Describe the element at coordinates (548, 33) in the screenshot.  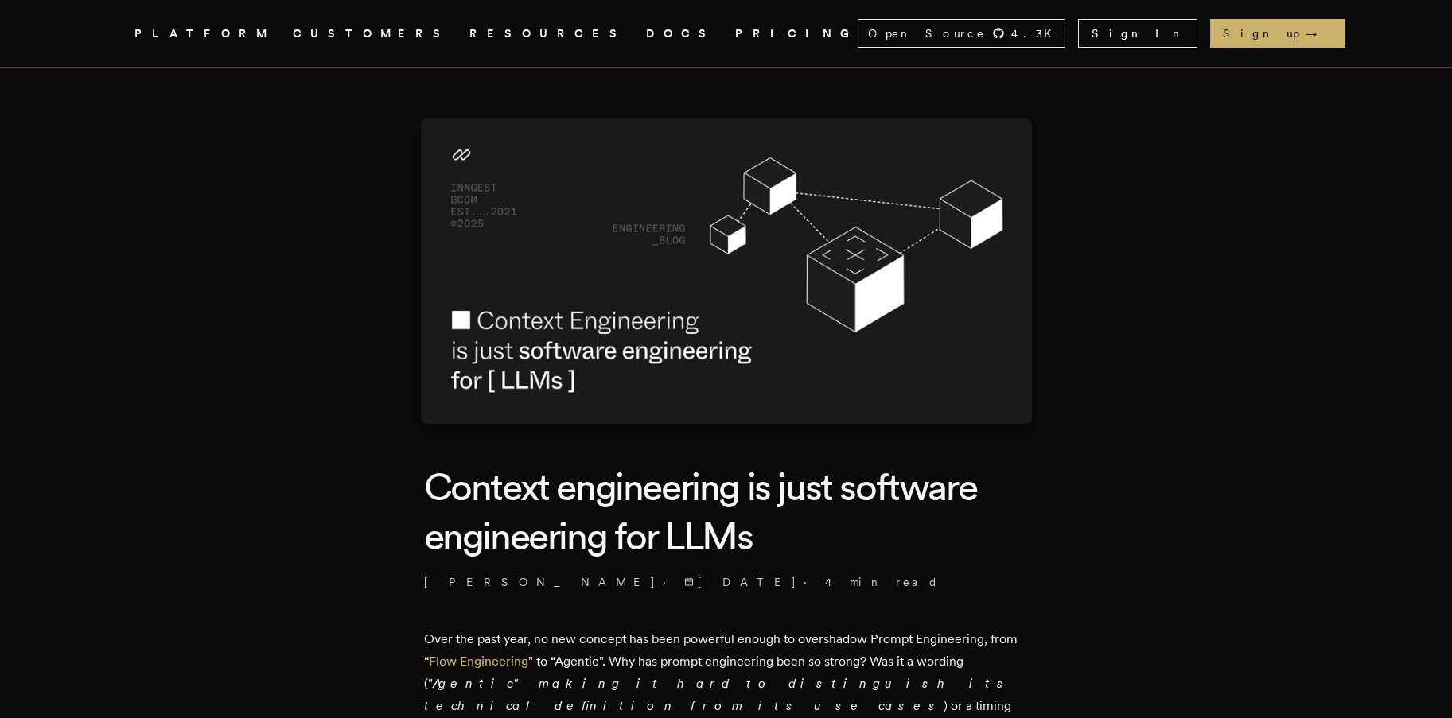
I see `button: RESOURCES` at that location.